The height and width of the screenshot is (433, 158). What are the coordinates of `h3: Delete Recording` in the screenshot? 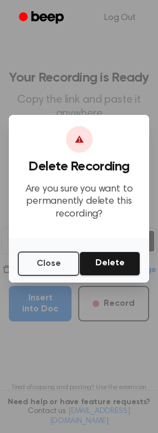 It's located at (79, 167).